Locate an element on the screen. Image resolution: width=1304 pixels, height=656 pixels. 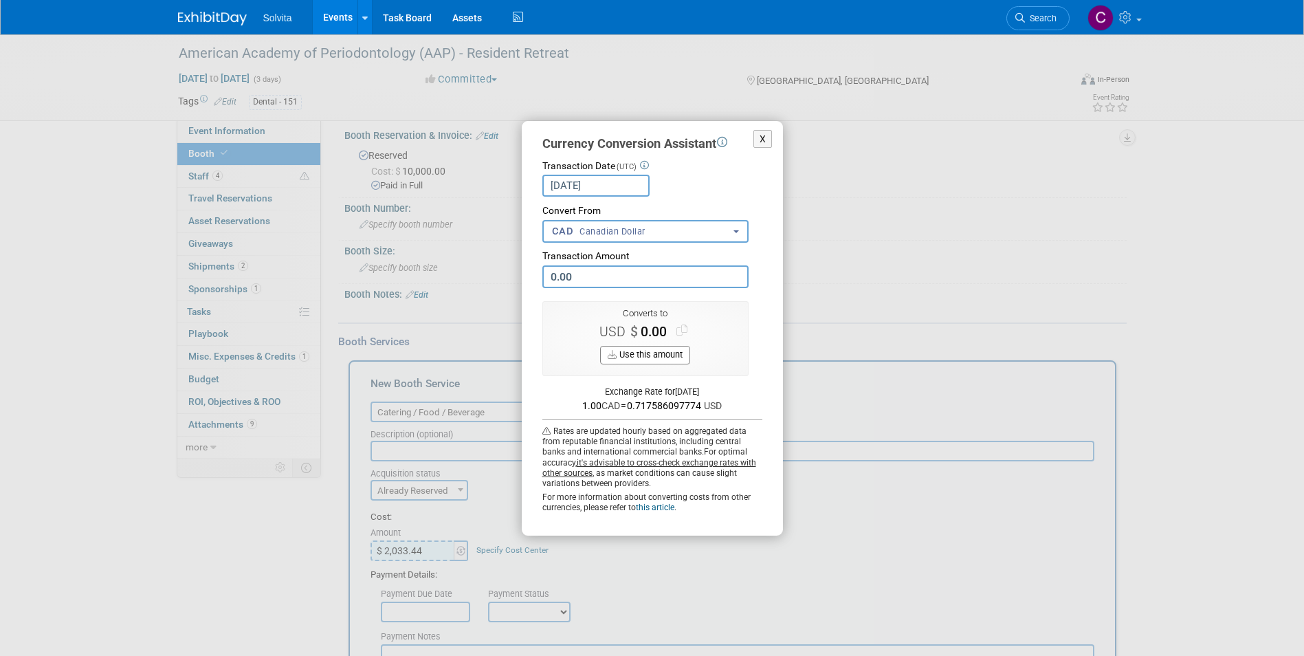
img: Cindy Miller is located at coordinates (1101, 18).